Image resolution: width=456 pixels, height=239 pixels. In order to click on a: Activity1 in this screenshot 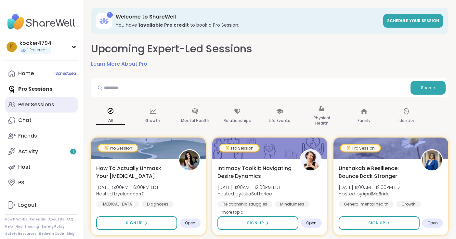, I will do `click(41, 151)`.